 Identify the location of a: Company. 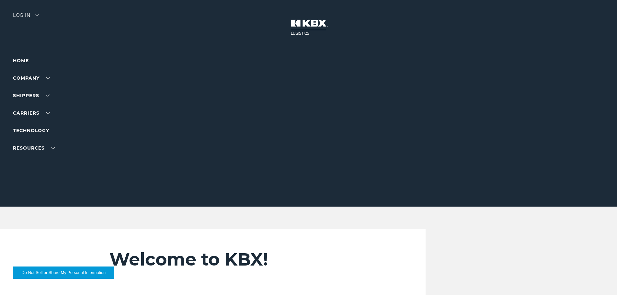
(31, 78).